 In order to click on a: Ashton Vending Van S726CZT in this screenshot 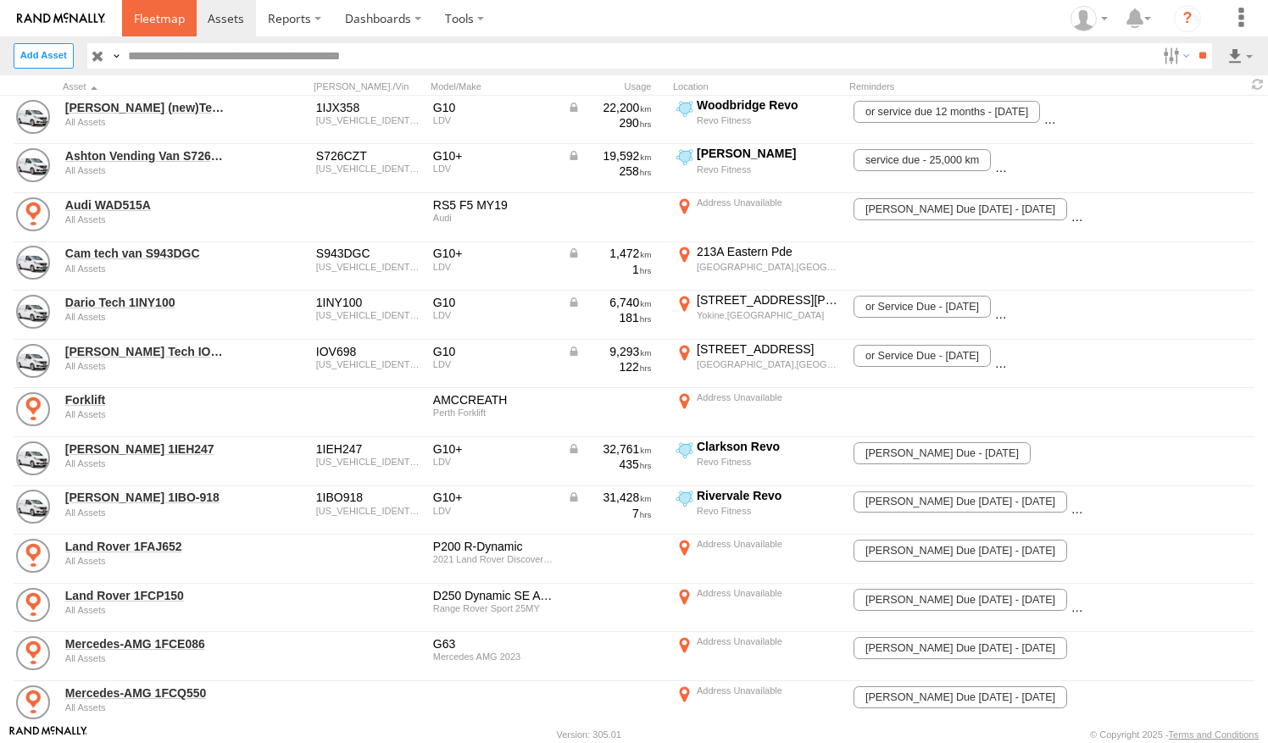, I will do `click(147, 156)`.